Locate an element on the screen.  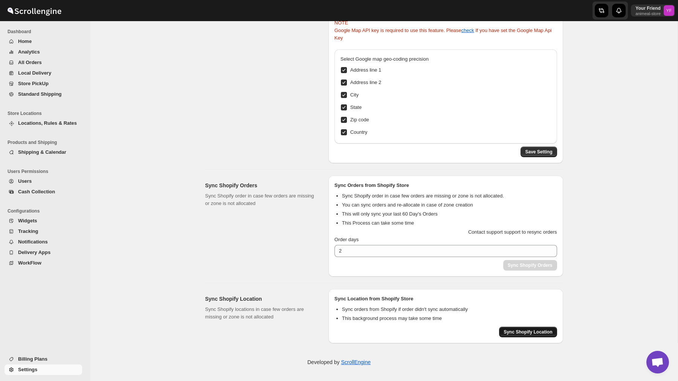
h2: Sync Shopify Orders is located at coordinates (261, 185).